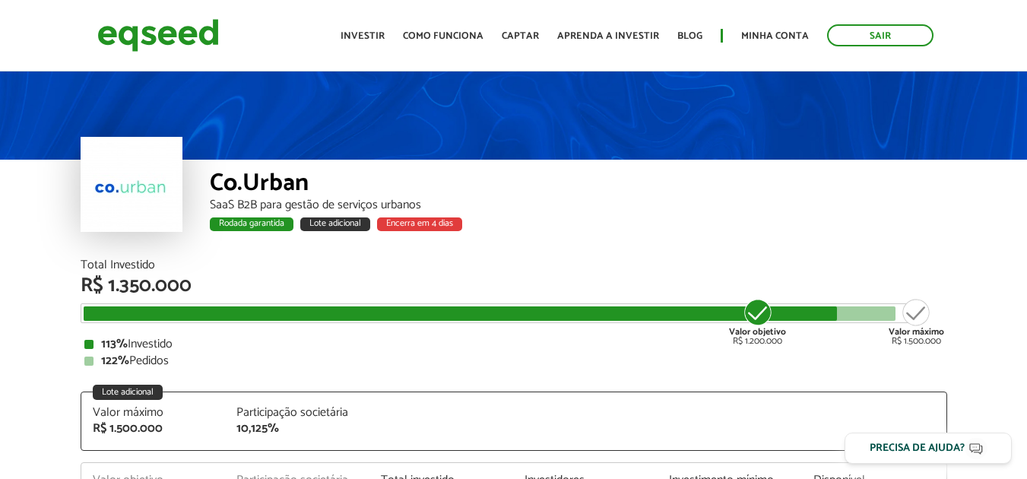 This screenshot has height=479, width=1027. Describe the element at coordinates (578, 205) in the screenshot. I see `div: SaaS B2B para gestão de serviços urbanos` at that location.